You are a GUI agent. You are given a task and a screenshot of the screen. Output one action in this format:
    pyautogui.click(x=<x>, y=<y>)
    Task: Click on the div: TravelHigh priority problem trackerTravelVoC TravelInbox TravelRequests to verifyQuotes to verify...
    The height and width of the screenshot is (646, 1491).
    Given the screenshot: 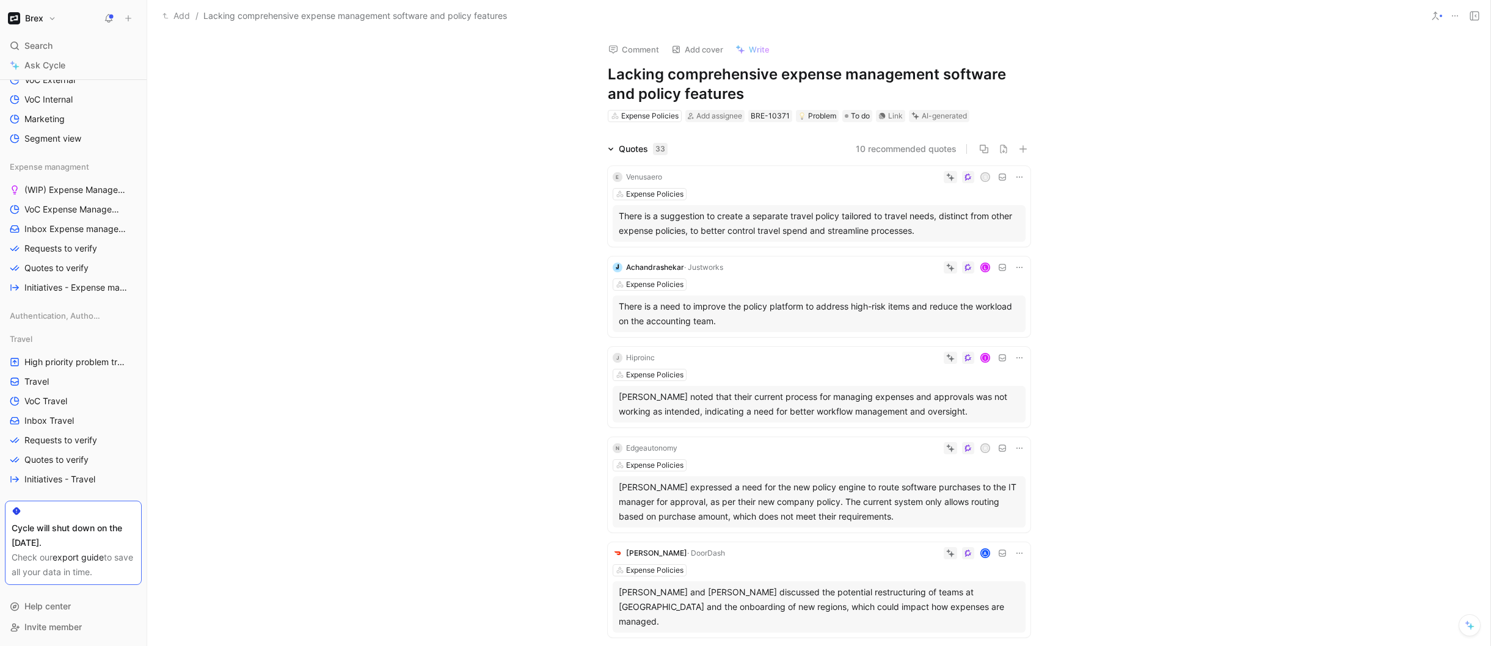 What is the action you would take?
    pyautogui.click(x=73, y=409)
    